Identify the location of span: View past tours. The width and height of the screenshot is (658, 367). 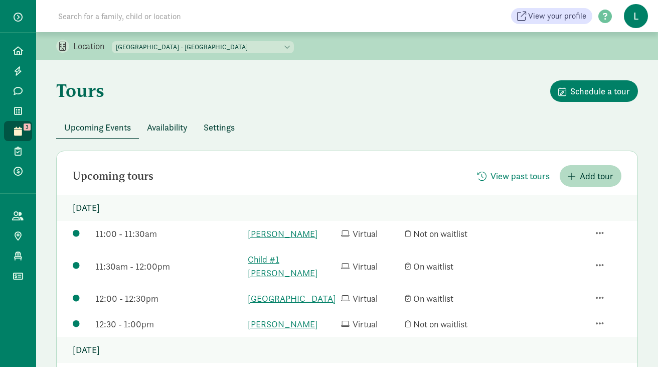
(520, 176).